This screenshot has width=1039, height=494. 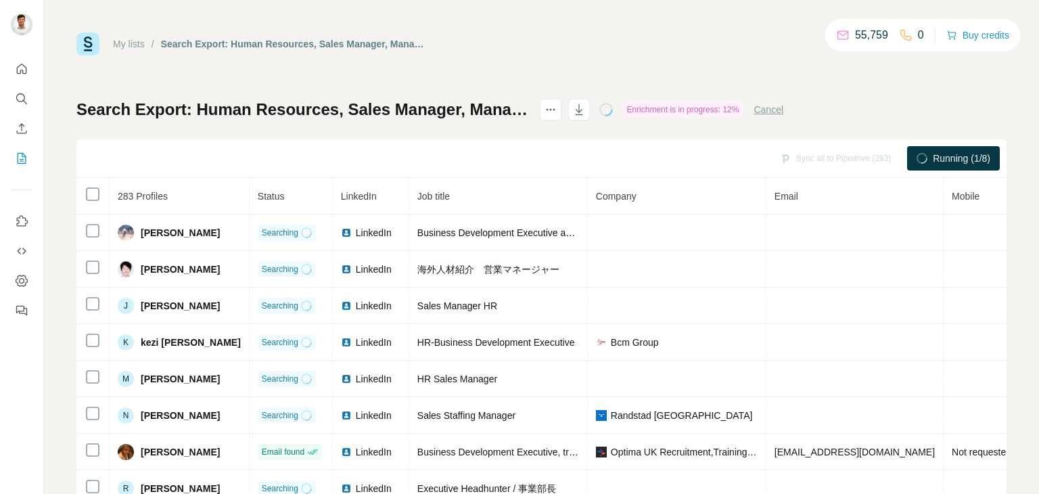 I want to click on button: Quick start, so click(x=22, y=69).